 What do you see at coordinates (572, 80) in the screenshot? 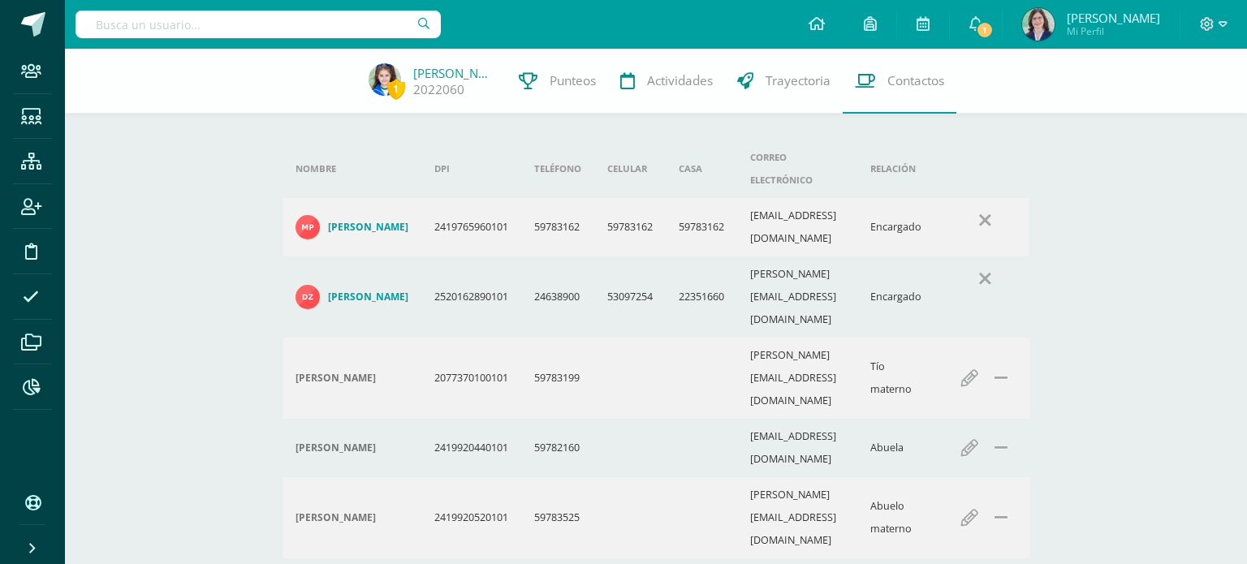
I see `span: Punteos` at bounding box center [572, 80].